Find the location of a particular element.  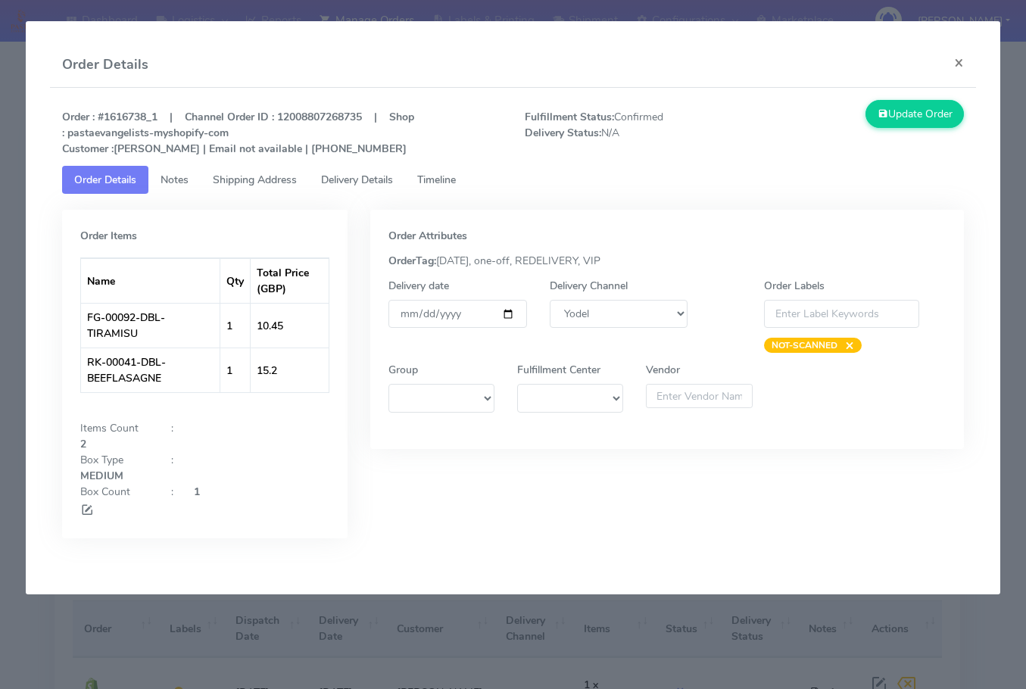

span: Delivery Details is located at coordinates (357, 179).